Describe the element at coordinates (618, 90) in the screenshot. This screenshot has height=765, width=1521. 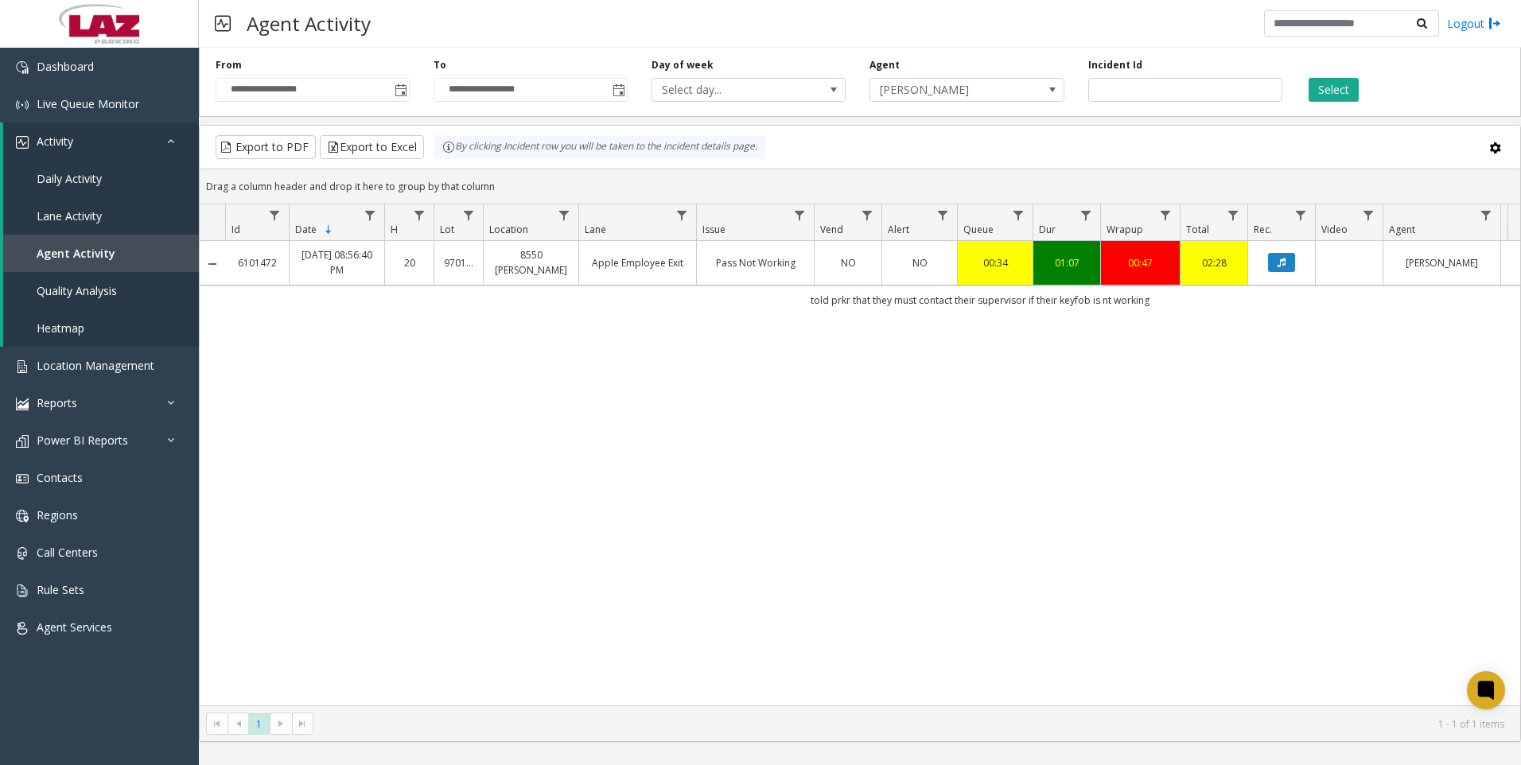
I see `span: Toggle popup` at that location.